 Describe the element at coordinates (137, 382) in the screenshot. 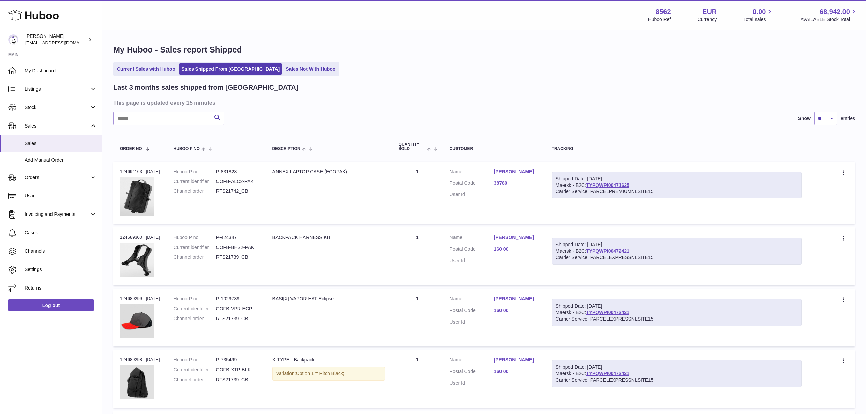

I see `img: X-TYPE_01-01.jpg` at that location.